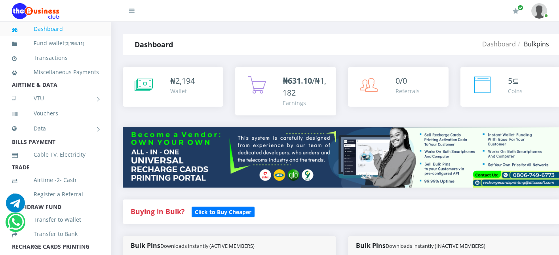  Describe the element at coordinates (515, 11) in the screenshot. I see `i: Renew/Upgrade Subscription` at that location.